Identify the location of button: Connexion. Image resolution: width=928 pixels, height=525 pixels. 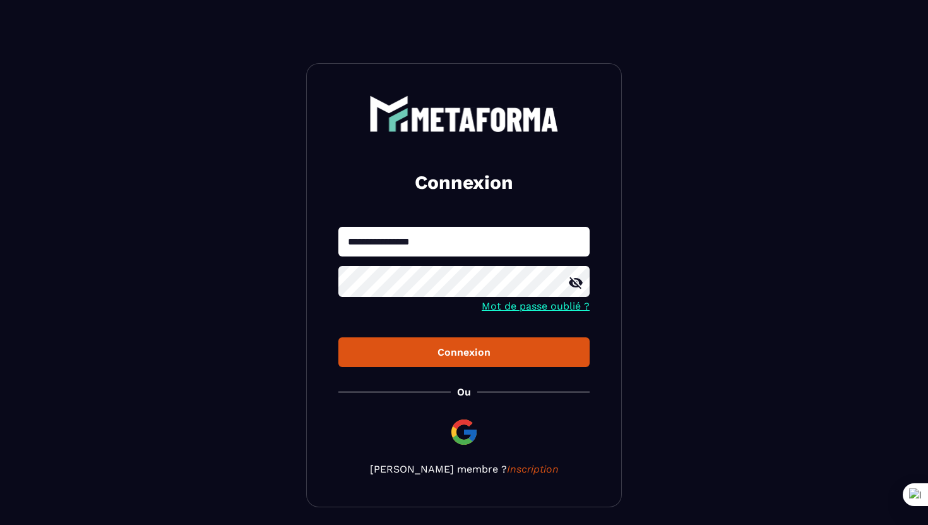
(464, 352).